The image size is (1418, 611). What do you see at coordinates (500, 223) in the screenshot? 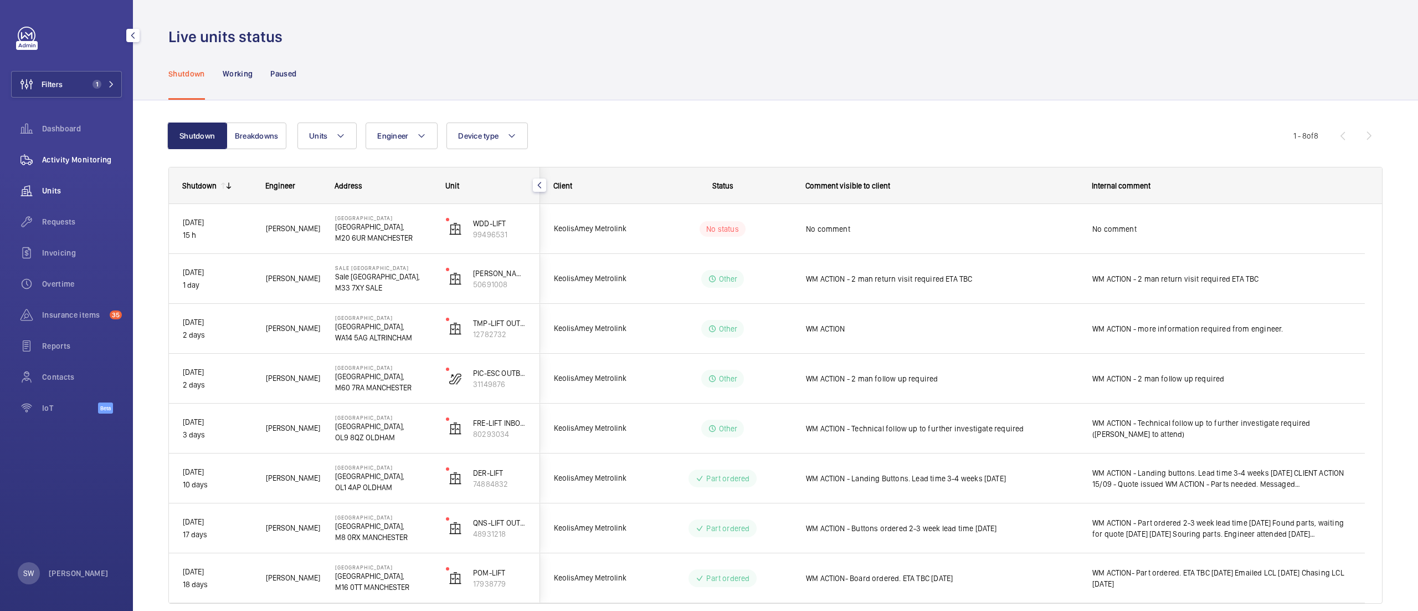
I see `p: WDD-LIFT` at bounding box center [500, 223].